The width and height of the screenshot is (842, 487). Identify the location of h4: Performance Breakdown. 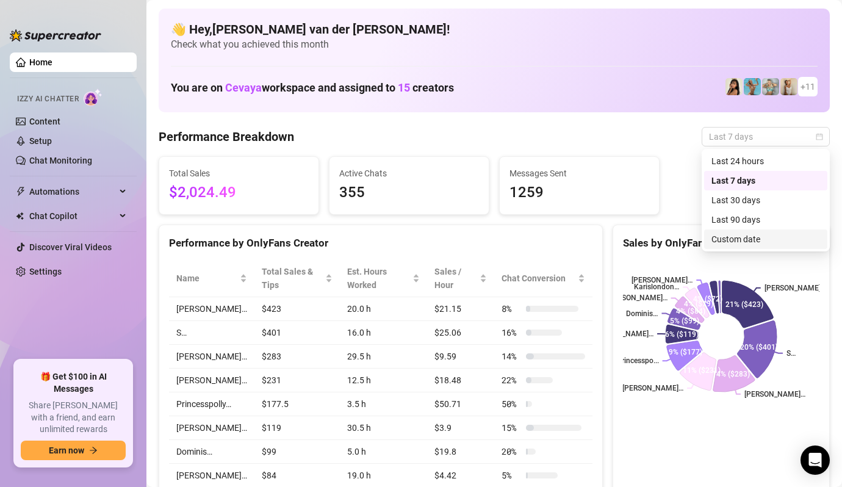
(226, 137).